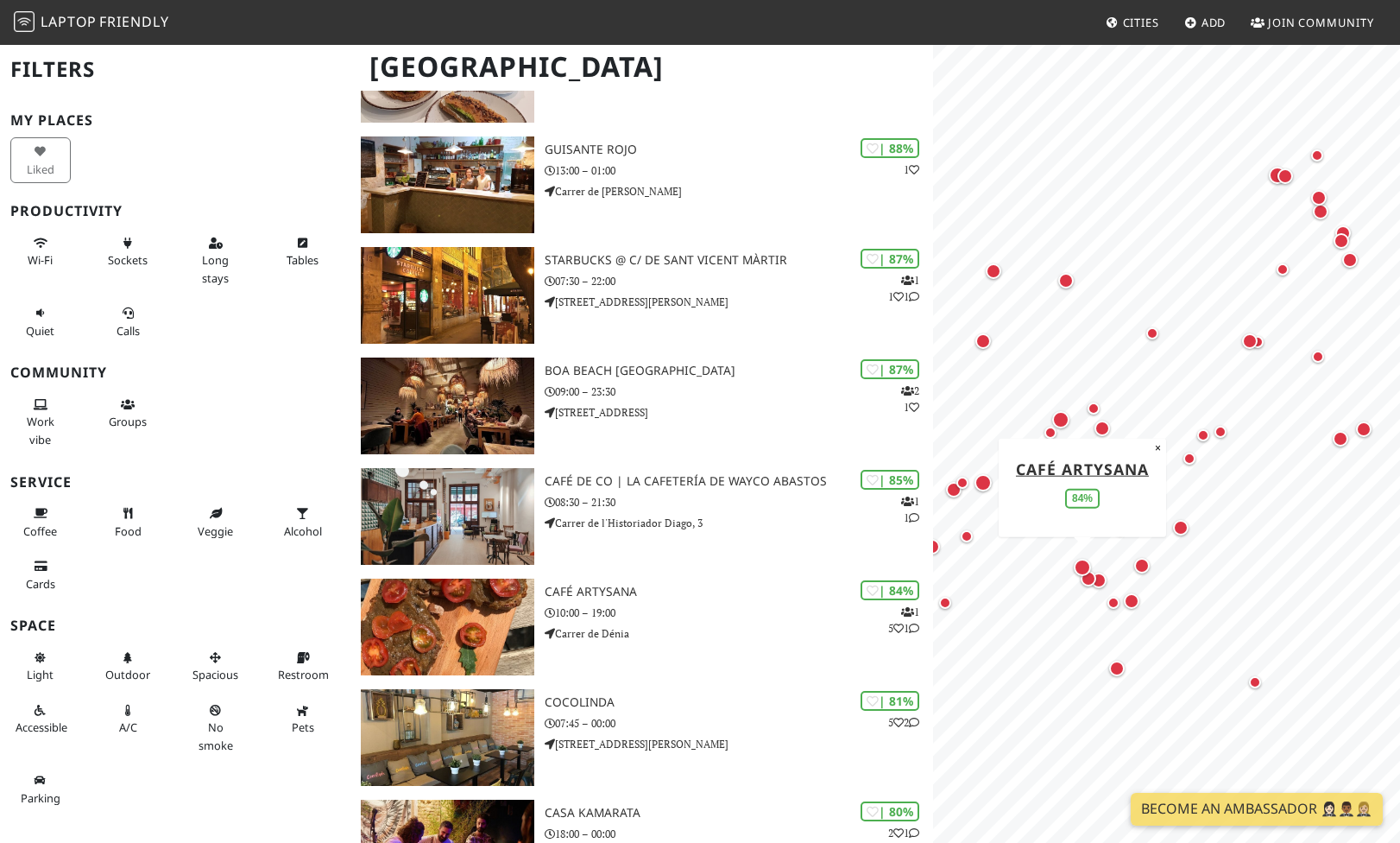 This screenshot has width=1400, height=843. Describe the element at coordinates (903, 288) in the screenshot. I see `p: 1 1 1` at that location.